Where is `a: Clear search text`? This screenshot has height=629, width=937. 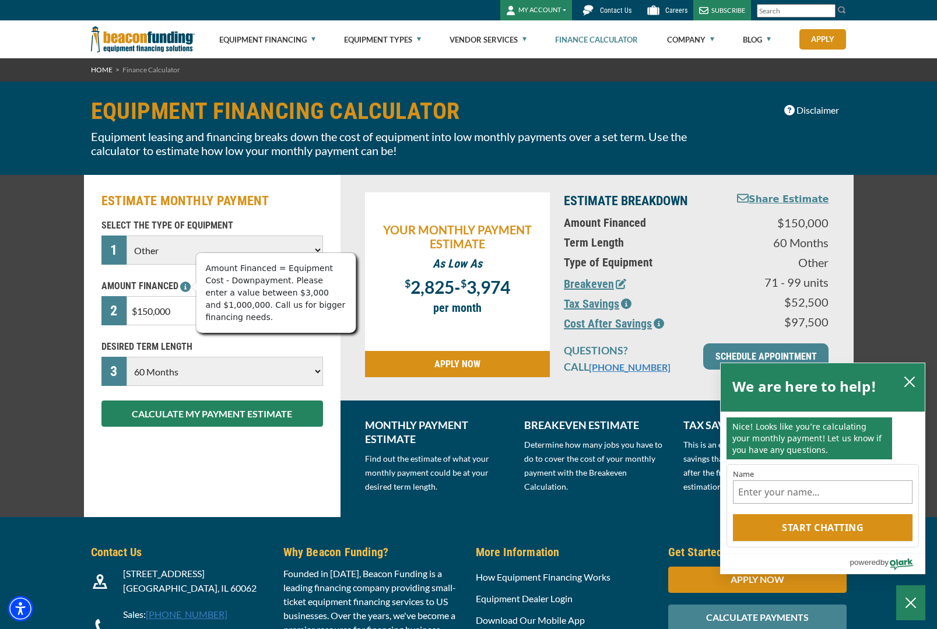 a: Clear search text is located at coordinates (828, 11).